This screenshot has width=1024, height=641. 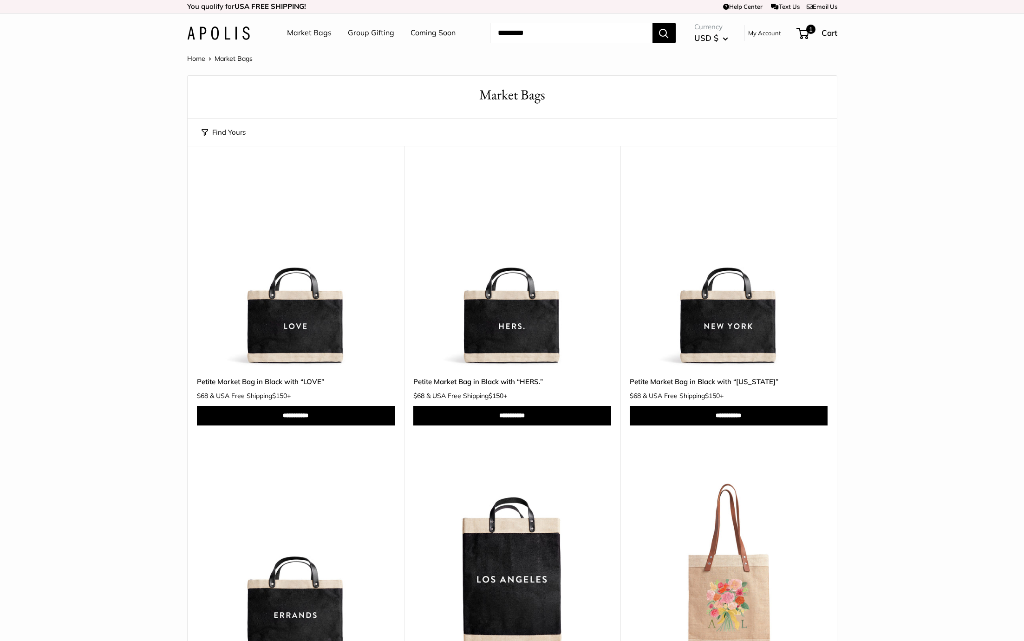 I want to click on a: Petite Market Bag in Black with “HERS.”Petite Market Bag in Black with “HERS.”, so click(x=512, y=268).